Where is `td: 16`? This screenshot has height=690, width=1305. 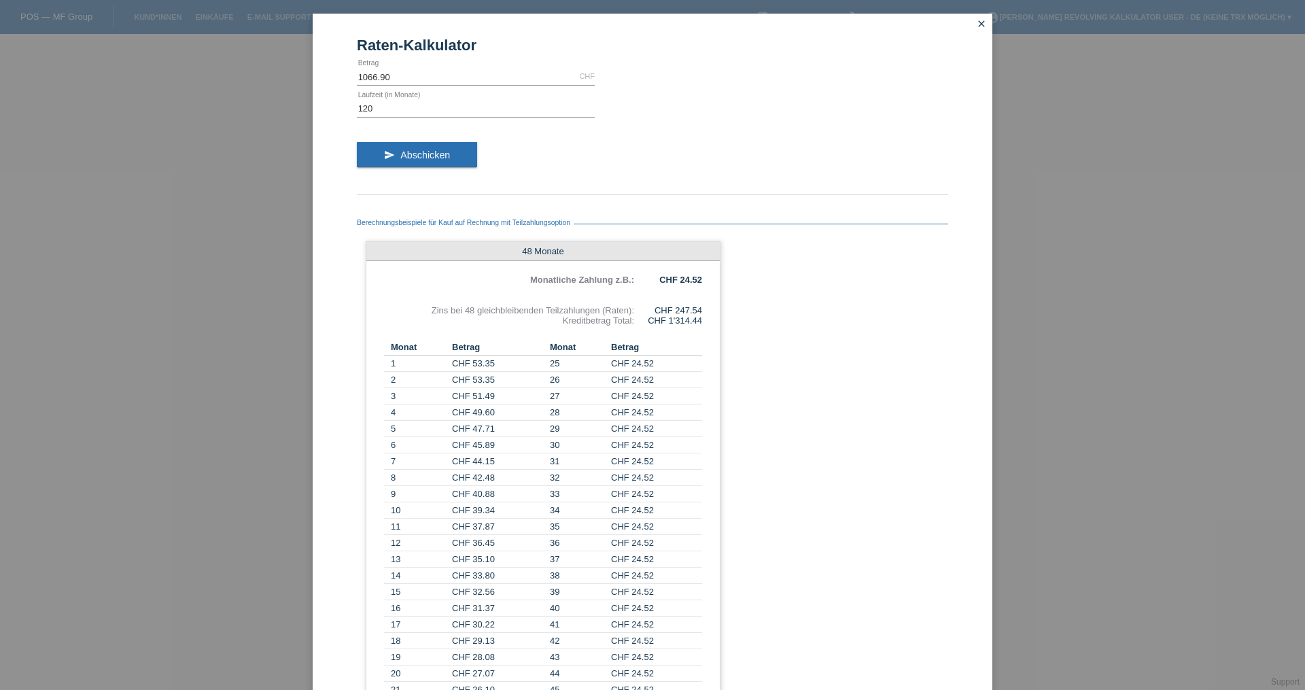
td: 16 is located at coordinates (418, 608).